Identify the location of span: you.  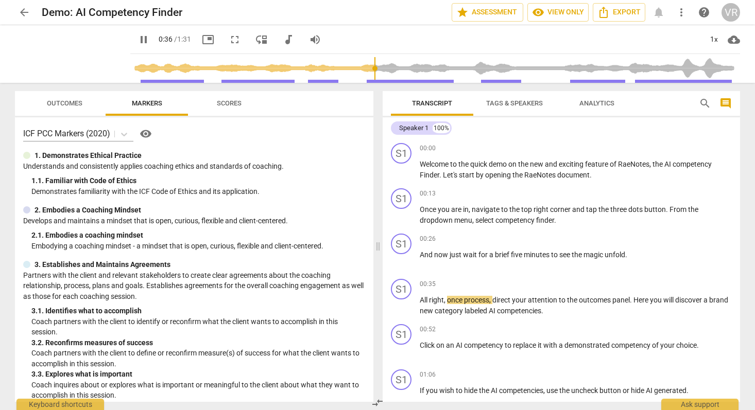
(656, 300).